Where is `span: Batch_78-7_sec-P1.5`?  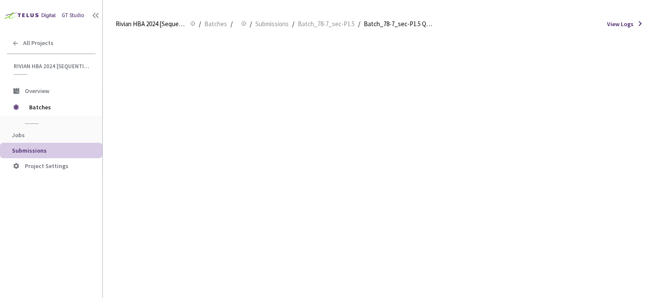 span: Batch_78-7_sec-P1.5 is located at coordinates (326, 24).